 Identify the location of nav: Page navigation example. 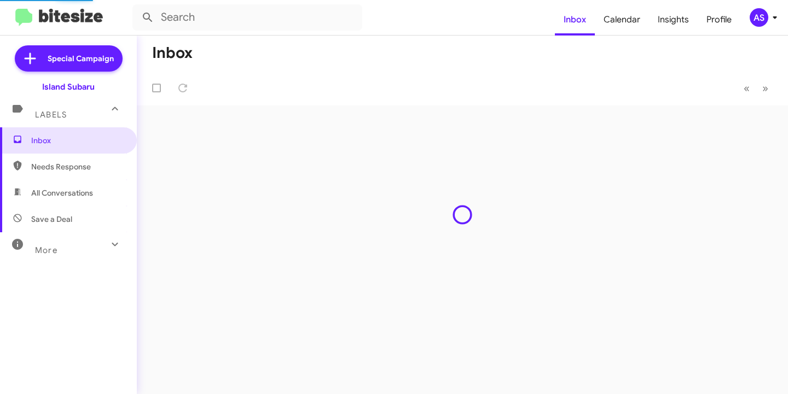
(756, 88).